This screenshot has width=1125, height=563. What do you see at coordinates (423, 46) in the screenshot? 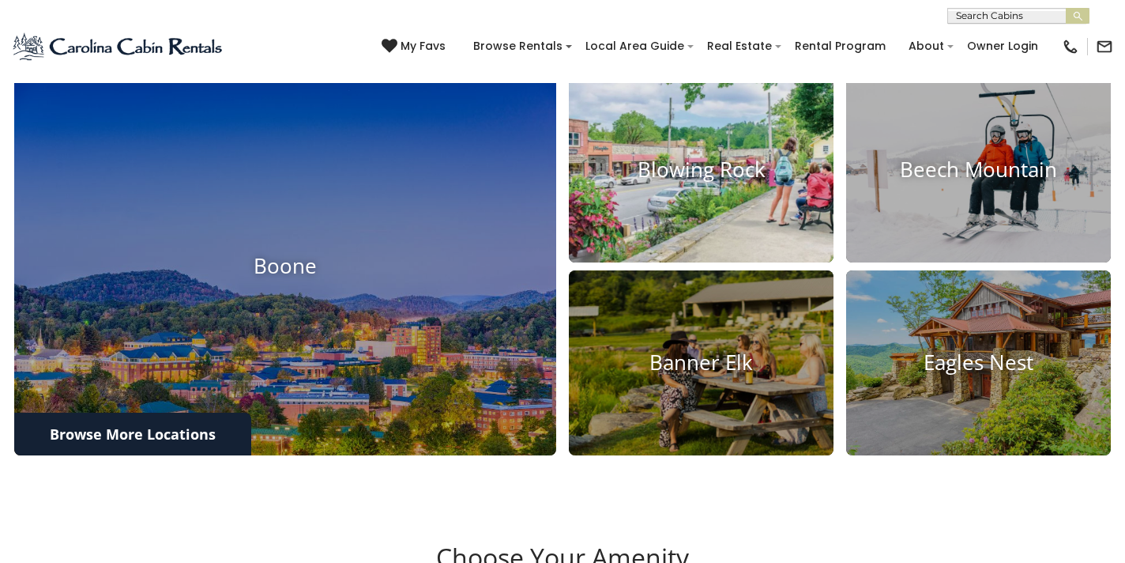
I see `span: My Favs` at bounding box center [423, 46].